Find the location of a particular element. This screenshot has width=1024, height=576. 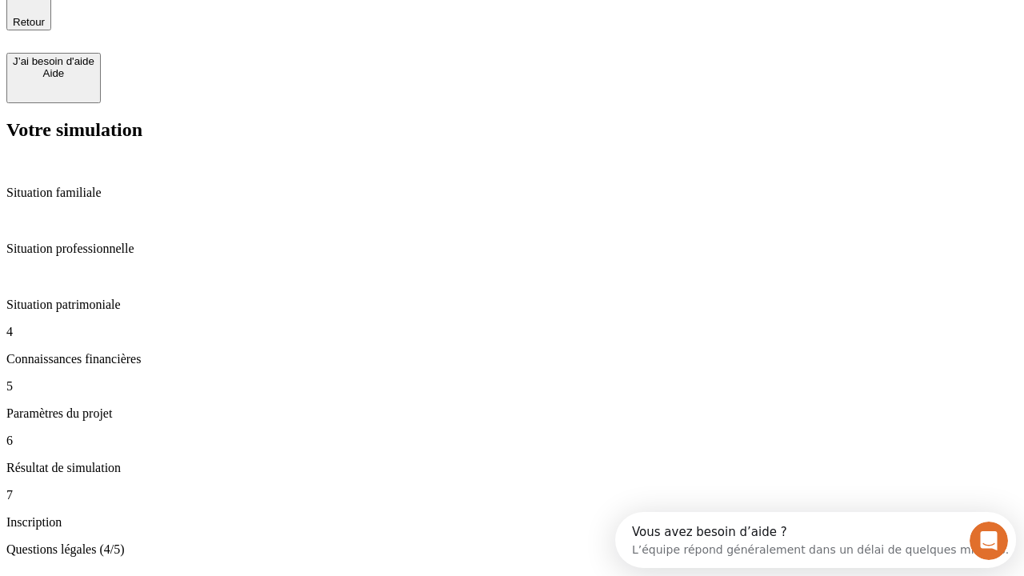

div: Ouvrir le Messenger Intercom is located at coordinates (223, 28).